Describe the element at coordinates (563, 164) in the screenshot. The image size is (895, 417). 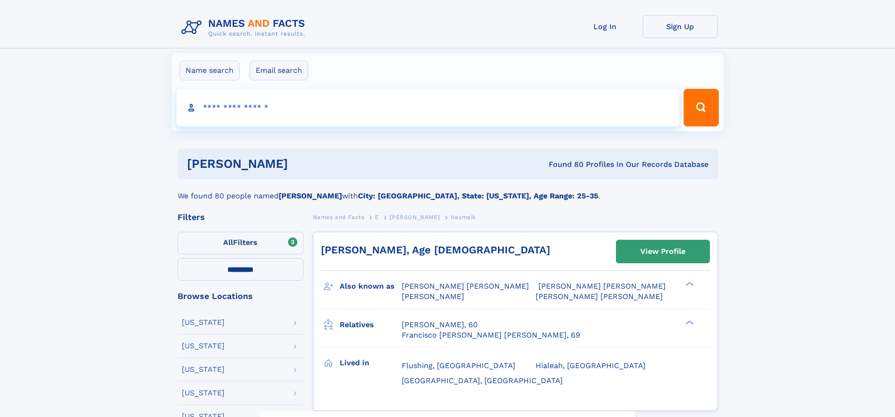
I see `div: Found 80 Profiles In Our Records Database` at that location.